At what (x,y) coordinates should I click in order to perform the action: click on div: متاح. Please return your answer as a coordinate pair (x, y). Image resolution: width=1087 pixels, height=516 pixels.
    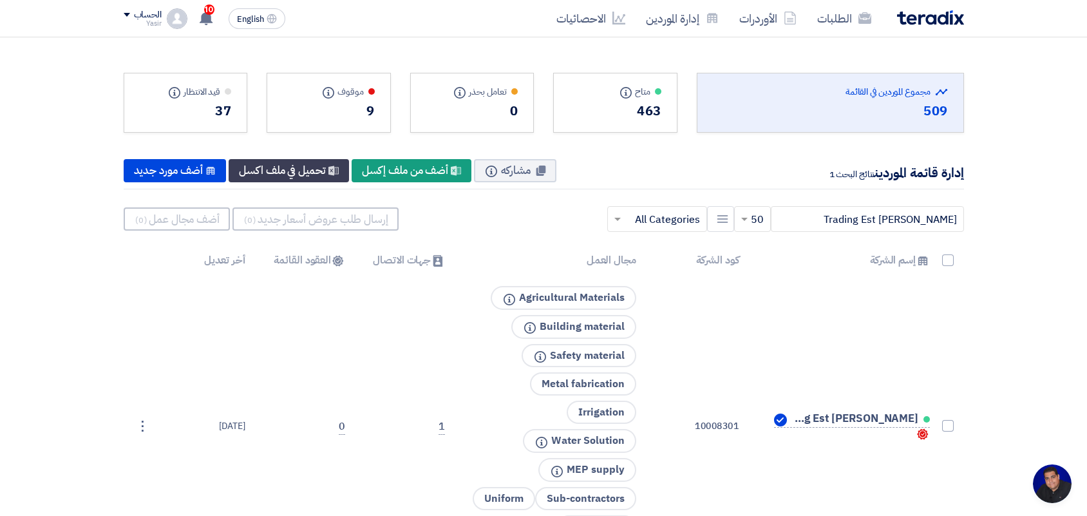
    Looking at the image, I should click on (615, 91).